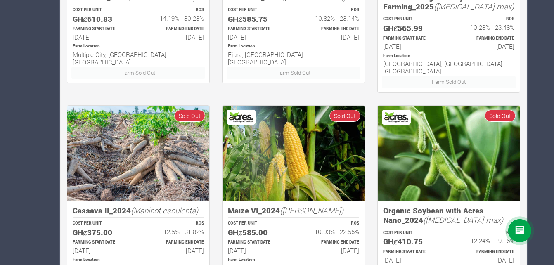 This screenshot has width=554, height=265. Describe the element at coordinates (138, 210) in the screenshot. I see `h5: Cassava II_2024` at that location.